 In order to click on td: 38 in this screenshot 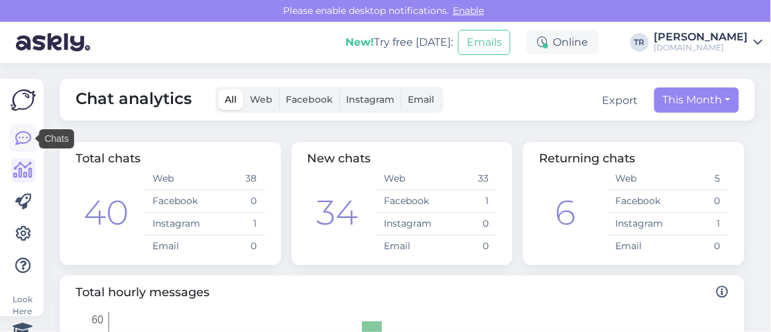, I will do `click(235, 179)`.